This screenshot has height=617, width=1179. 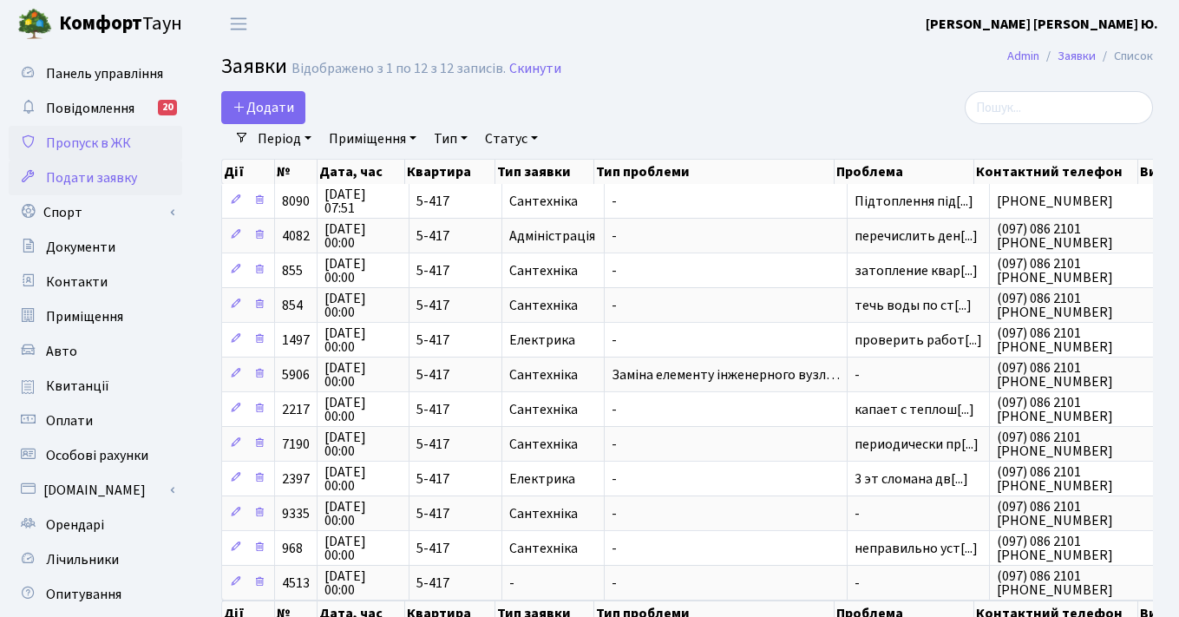 I want to click on a: Спорт, so click(x=95, y=213).